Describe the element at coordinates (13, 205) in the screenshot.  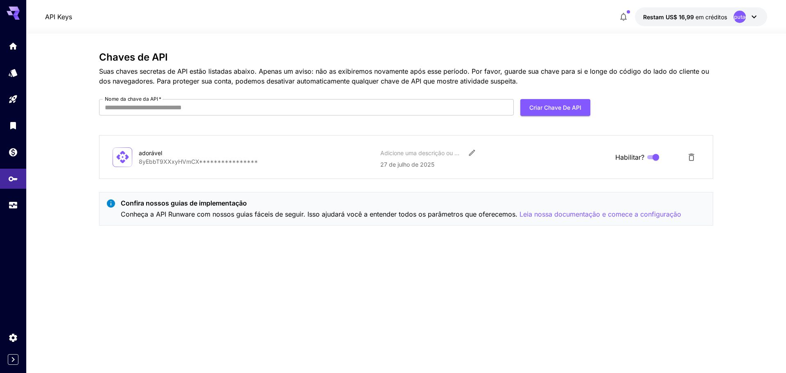
I see `div: Uso` at that location.